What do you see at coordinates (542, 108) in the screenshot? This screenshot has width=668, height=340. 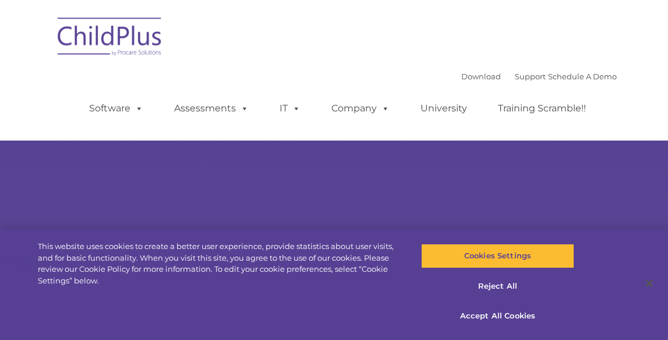 I see `a: Training Scramble!!` at bounding box center [542, 108].